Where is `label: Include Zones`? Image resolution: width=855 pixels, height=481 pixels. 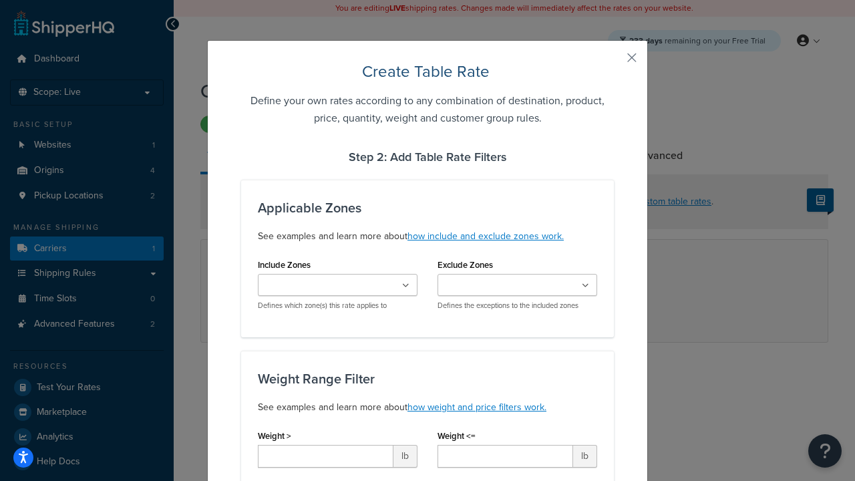 label: Include Zones is located at coordinates (284, 265).